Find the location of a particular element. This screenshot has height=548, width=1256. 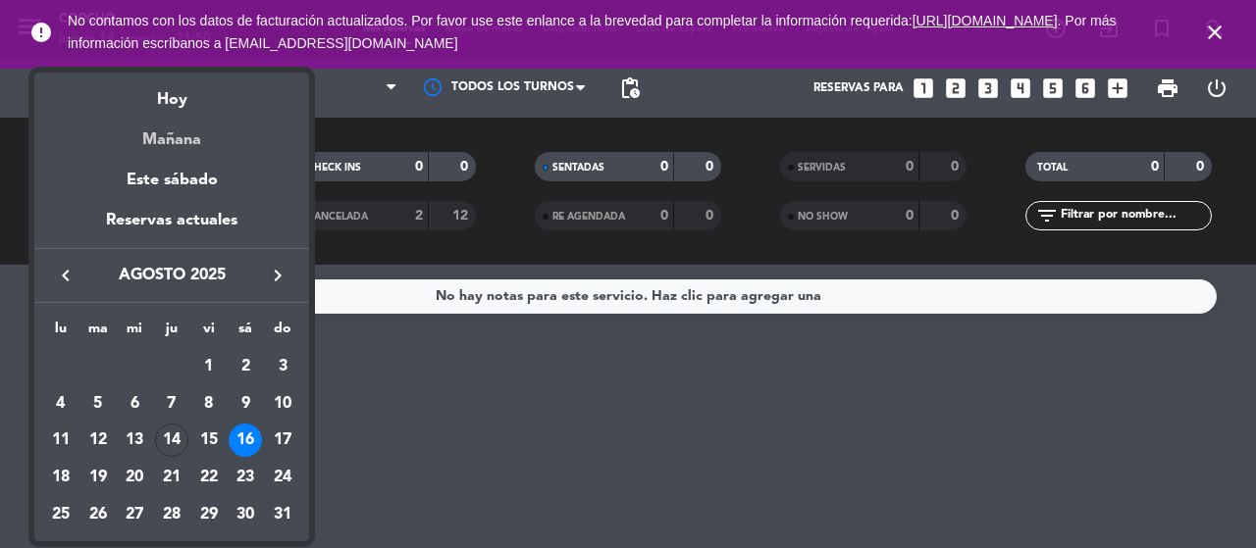

div: 7 is located at coordinates (172, 404).